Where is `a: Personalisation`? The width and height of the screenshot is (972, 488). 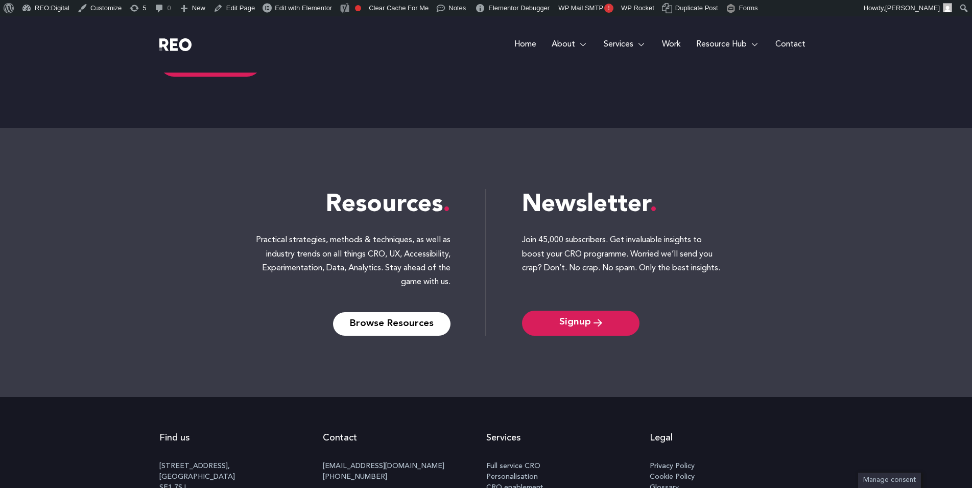 a: Personalisation is located at coordinates (568, 477).